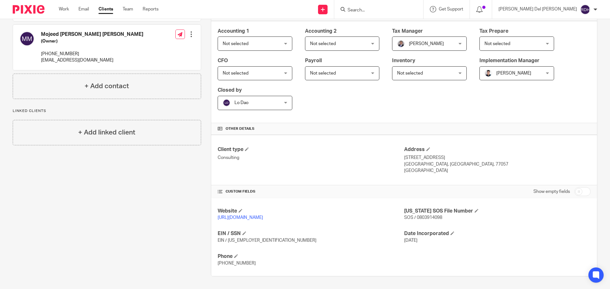 The width and height of the screenshot is (610, 289). What do you see at coordinates (497, 150) in the screenshot?
I see `h4: Address` at bounding box center [497, 150].